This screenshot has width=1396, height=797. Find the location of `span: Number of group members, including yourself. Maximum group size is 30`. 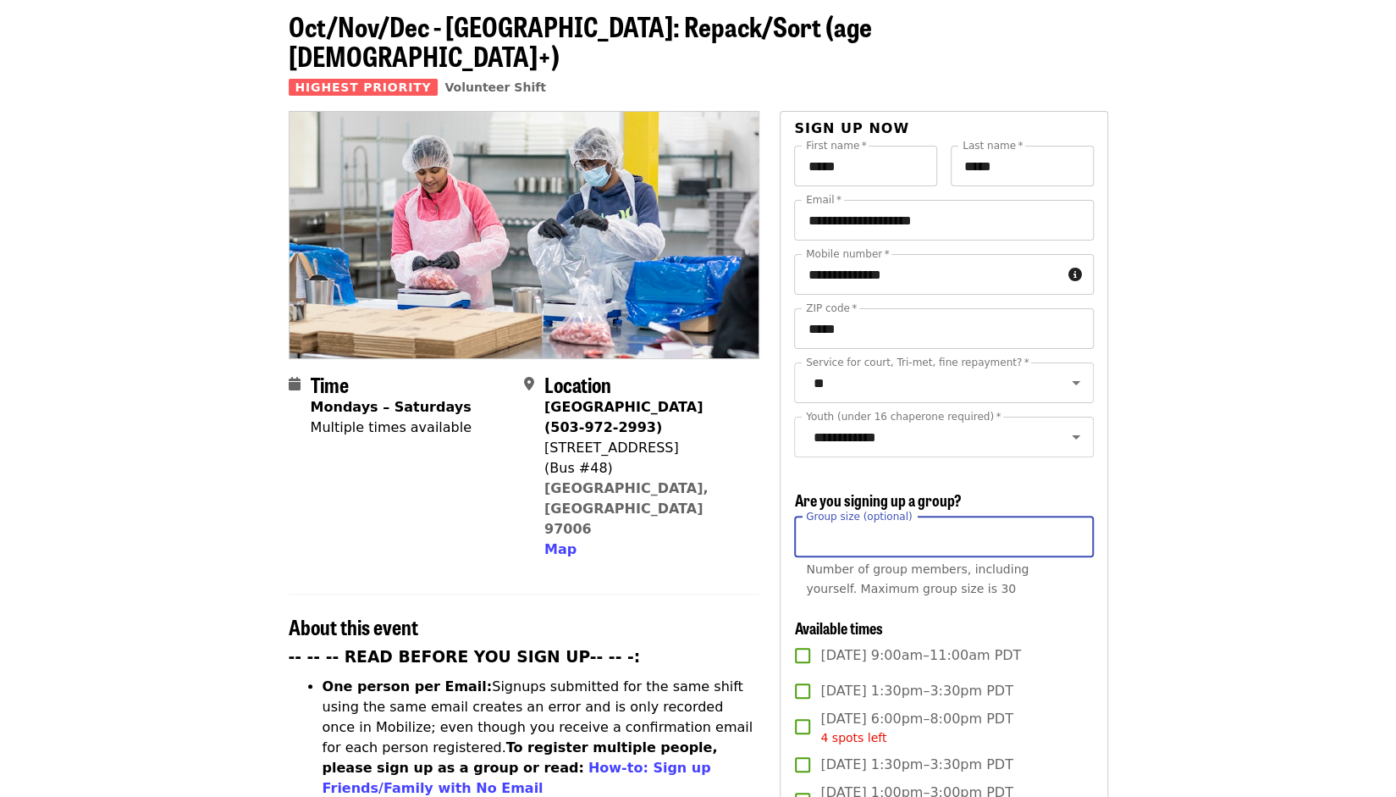

span: Number of group members, including yourself. Maximum group size is 30 is located at coordinates (917, 578).